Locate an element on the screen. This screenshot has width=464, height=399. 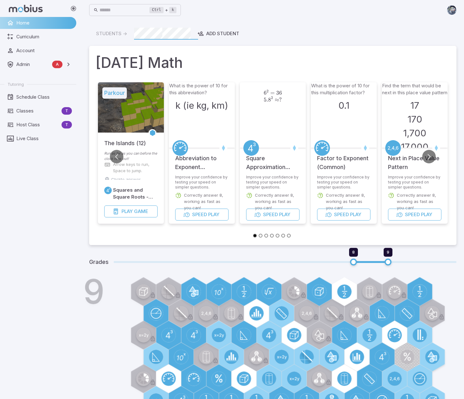
h3: 1,700 is located at coordinates (415, 133).